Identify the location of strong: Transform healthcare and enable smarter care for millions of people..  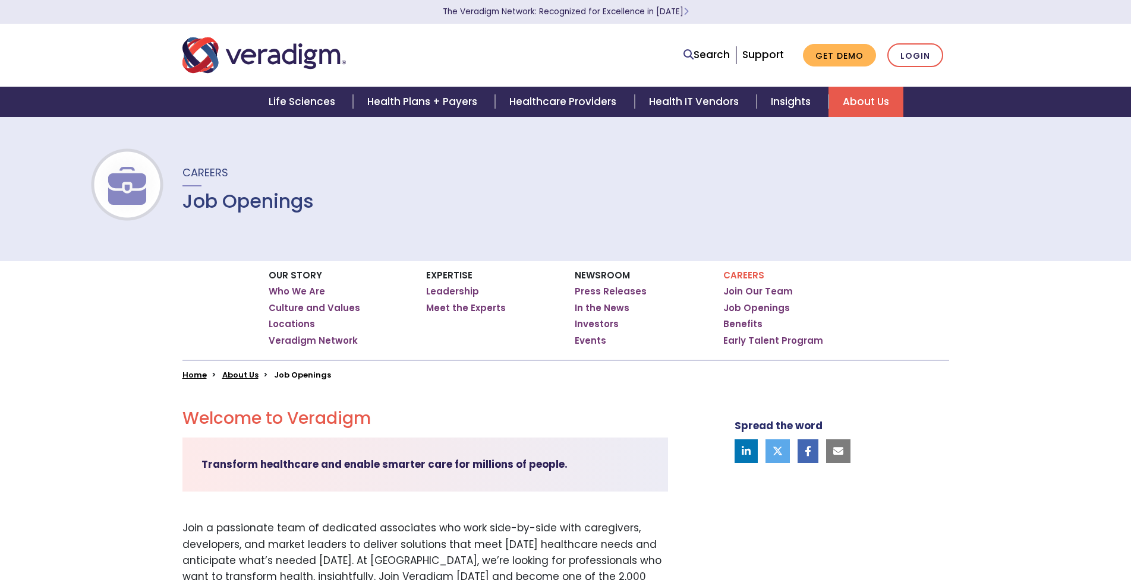
(384, 465).